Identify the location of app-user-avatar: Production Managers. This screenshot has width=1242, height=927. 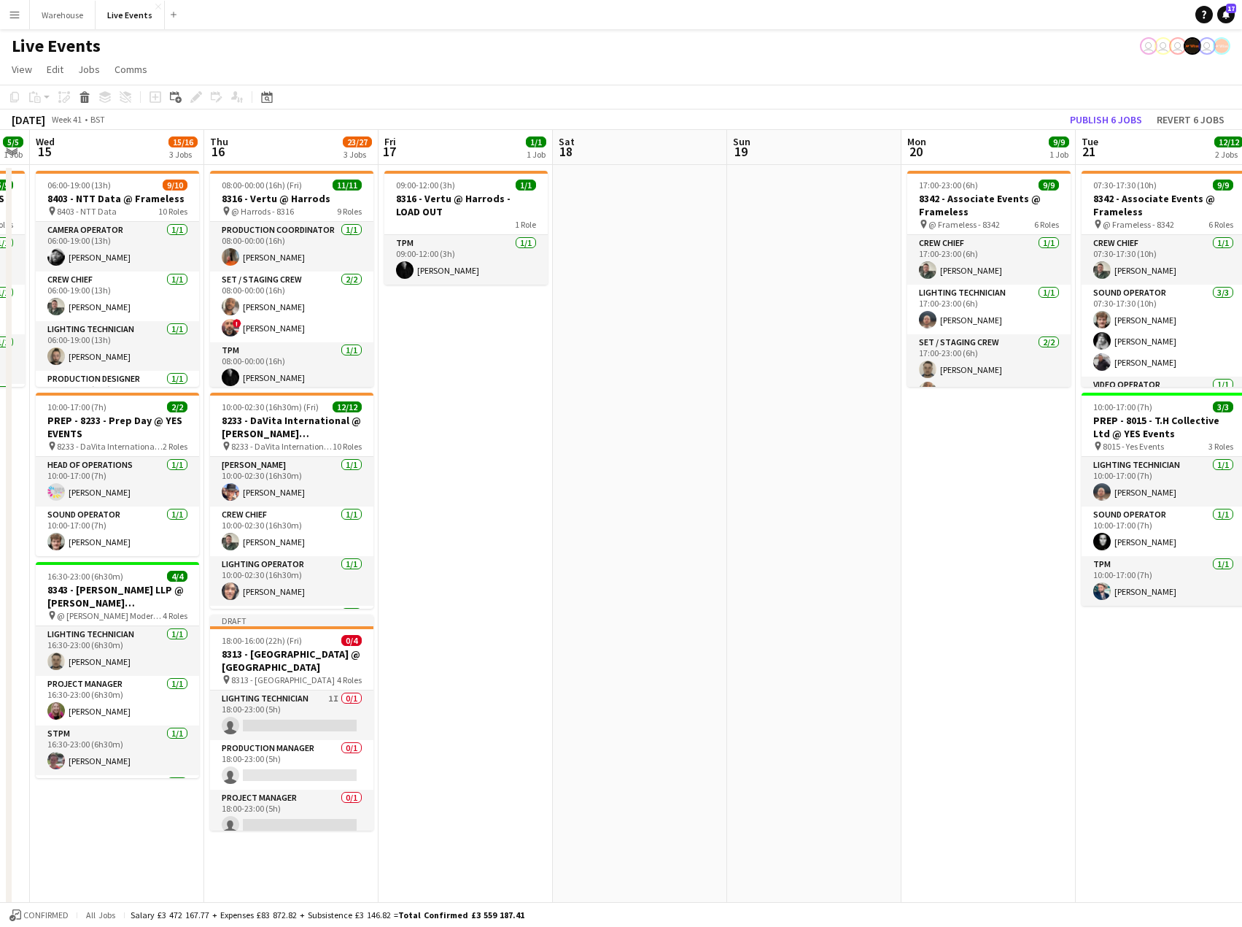
(1193, 46).